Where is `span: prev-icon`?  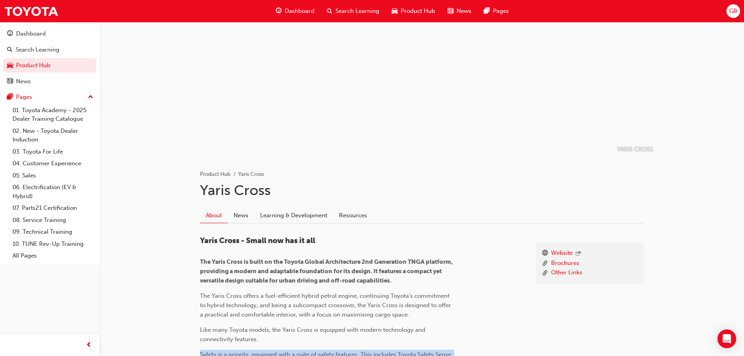
span: prev-icon is located at coordinates (89, 345).